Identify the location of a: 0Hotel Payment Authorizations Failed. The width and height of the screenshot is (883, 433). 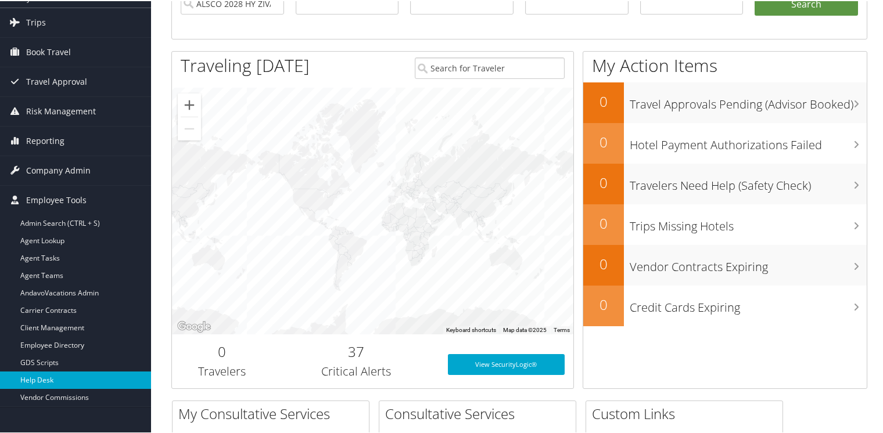
(725, 142).